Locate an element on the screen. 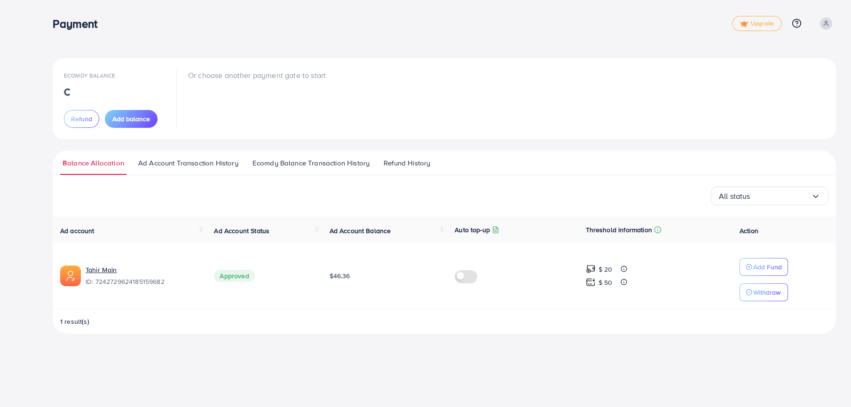 Image resolution: width=851 pixels, height=407 pixels. span: Refund is located at coordinates (81, 119).